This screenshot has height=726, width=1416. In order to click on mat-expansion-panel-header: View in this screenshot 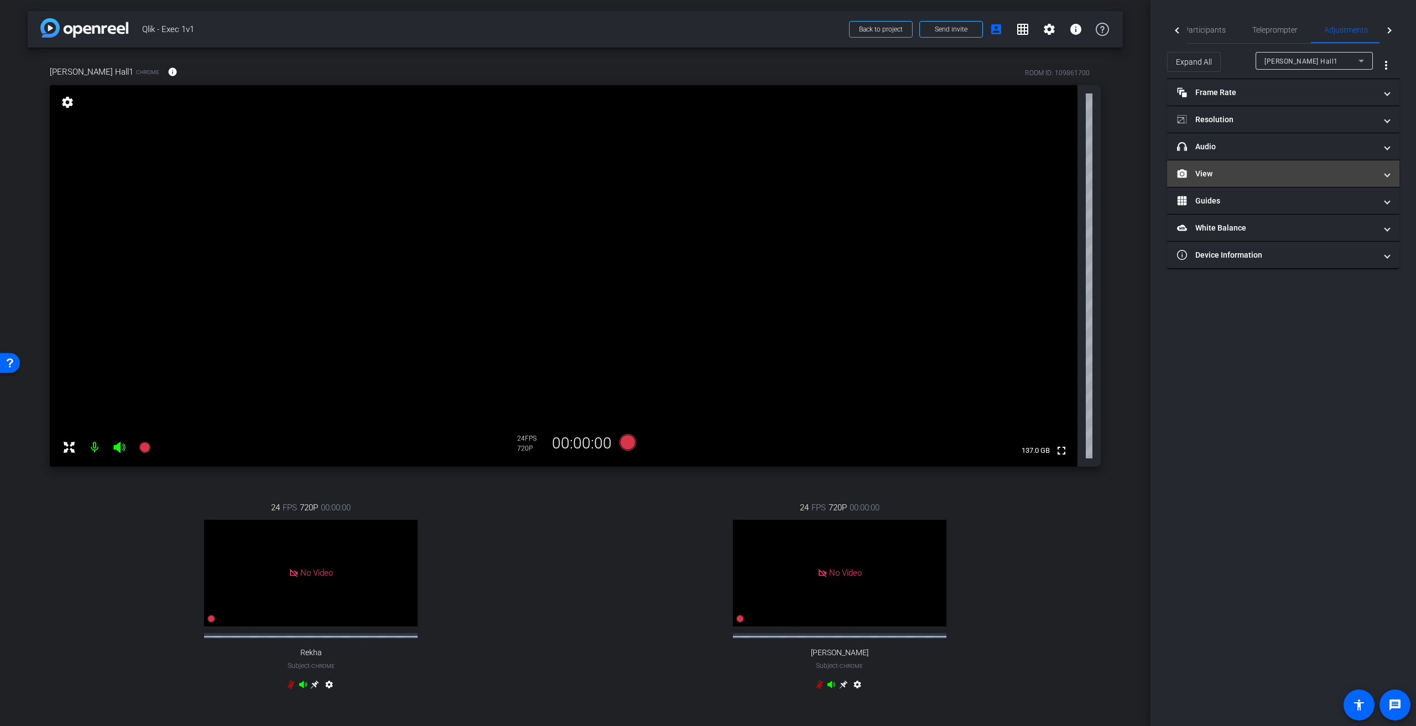, I will do `click(1283, 174)`.